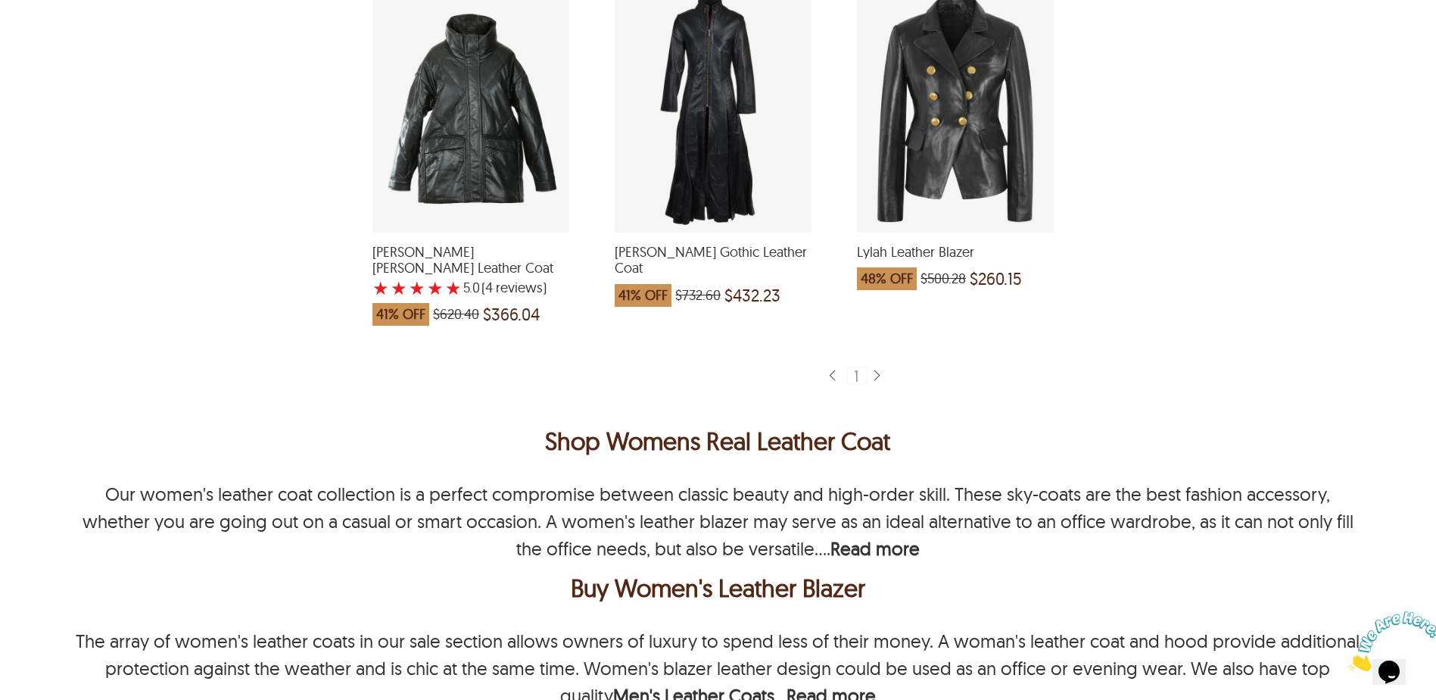 This screenshot has width=1436, height=700. Describe the element at coordinates (943, 279) in the screenshot. I see `span: $500.28` at that location.